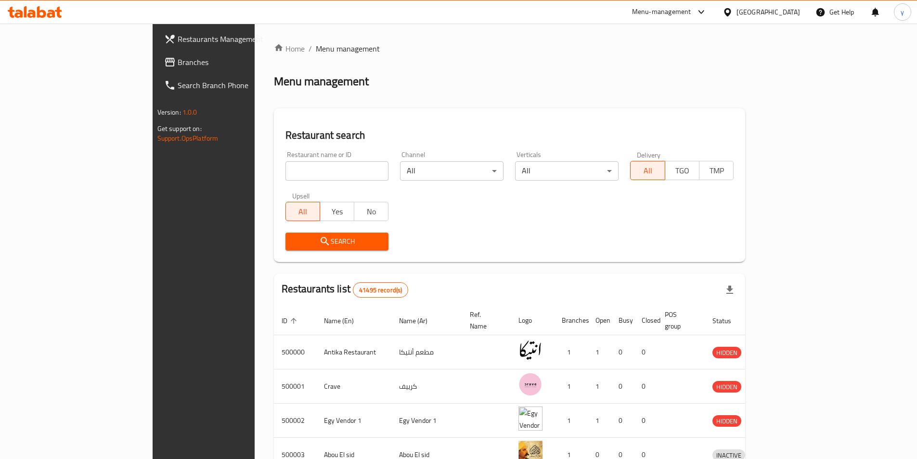 This screenshot has width=917, height=459. What do you see at coordinates (645, 320) in the screenshot?
I see `th: Closed` at bounding box center [645, 320].